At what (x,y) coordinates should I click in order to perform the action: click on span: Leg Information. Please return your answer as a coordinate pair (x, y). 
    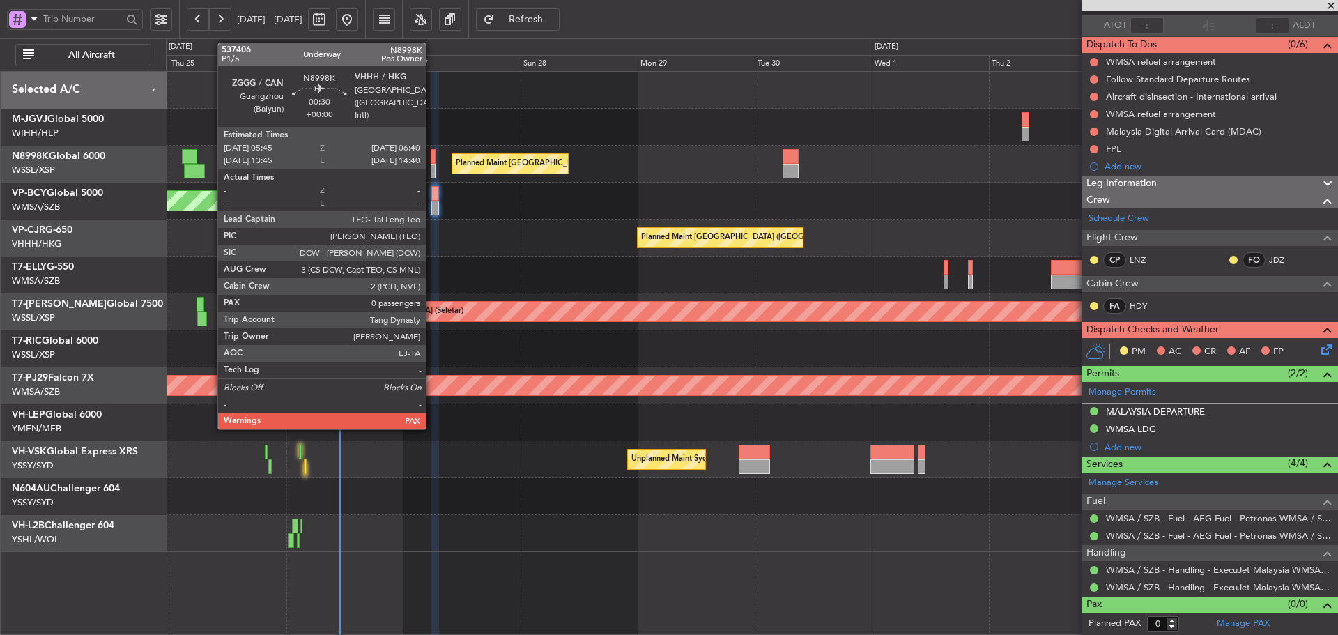
    Looking at the image, I should click on (1122, 183).